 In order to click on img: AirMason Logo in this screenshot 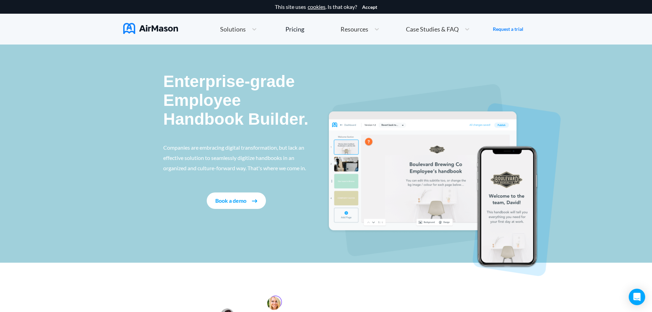, I will do `click(151, 28)`.